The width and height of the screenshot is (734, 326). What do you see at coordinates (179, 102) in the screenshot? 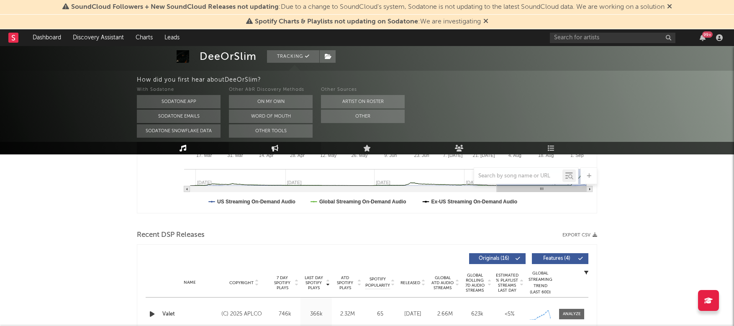
I see `button: Sodatone App` at bounding box center [179, 102].